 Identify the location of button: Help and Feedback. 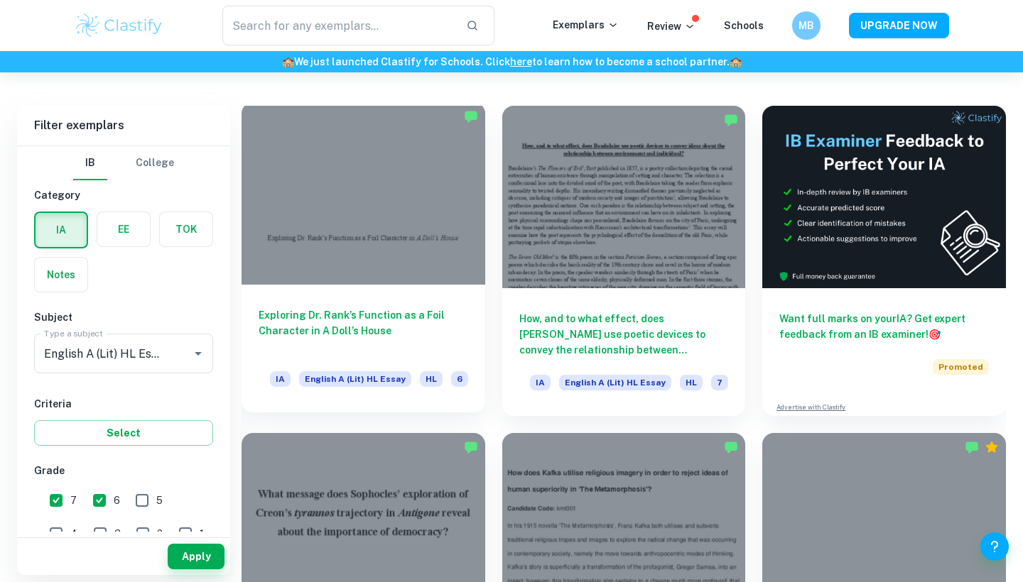
(994, 547).